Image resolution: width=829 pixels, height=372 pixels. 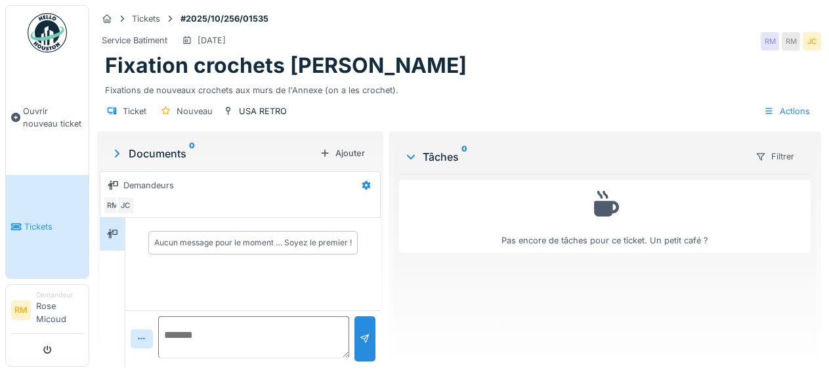 What do you see at coordinates (605, 216) in the screenshot?
I see `div: Pas encore de tâches pour ce ticket. Un petit café ?` at bounding box center [605, 216].